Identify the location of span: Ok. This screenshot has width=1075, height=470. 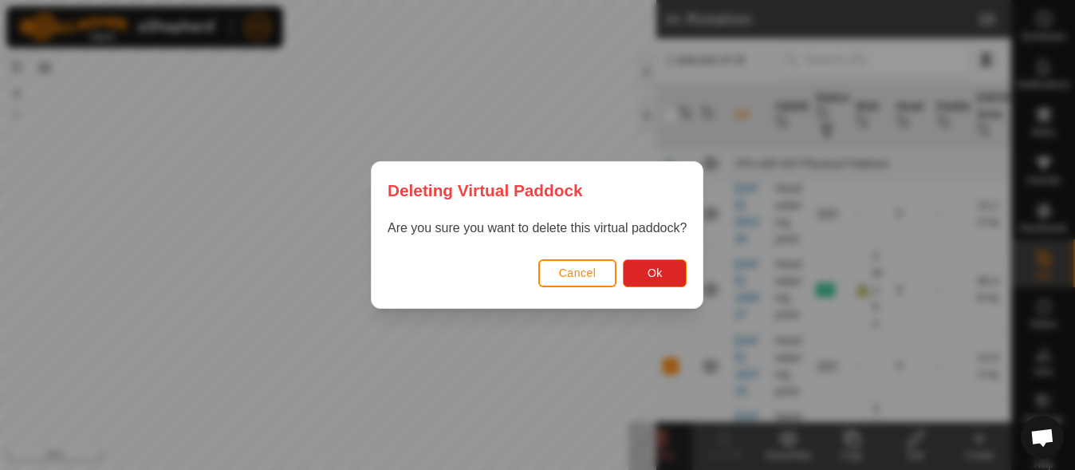
(655, 273).